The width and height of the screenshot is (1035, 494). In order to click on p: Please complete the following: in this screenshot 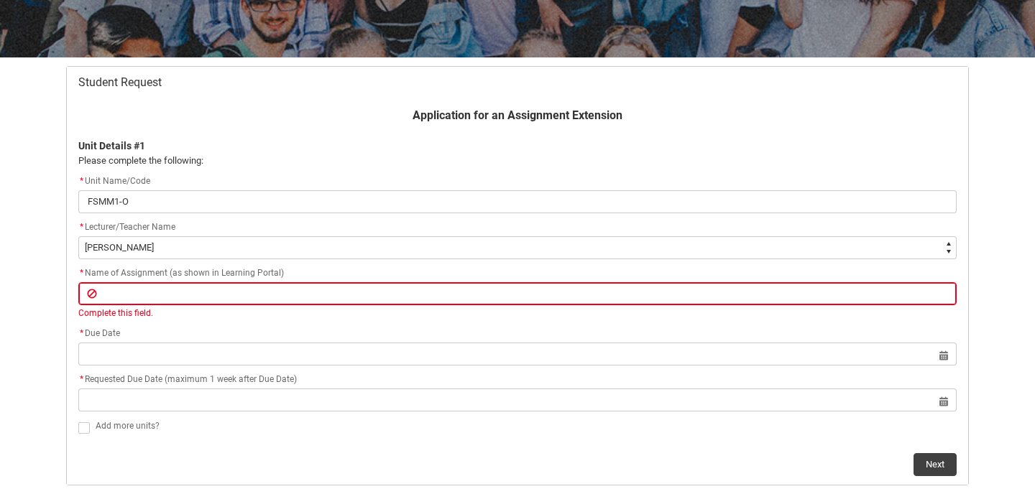, I will do `click(517, 161)`.